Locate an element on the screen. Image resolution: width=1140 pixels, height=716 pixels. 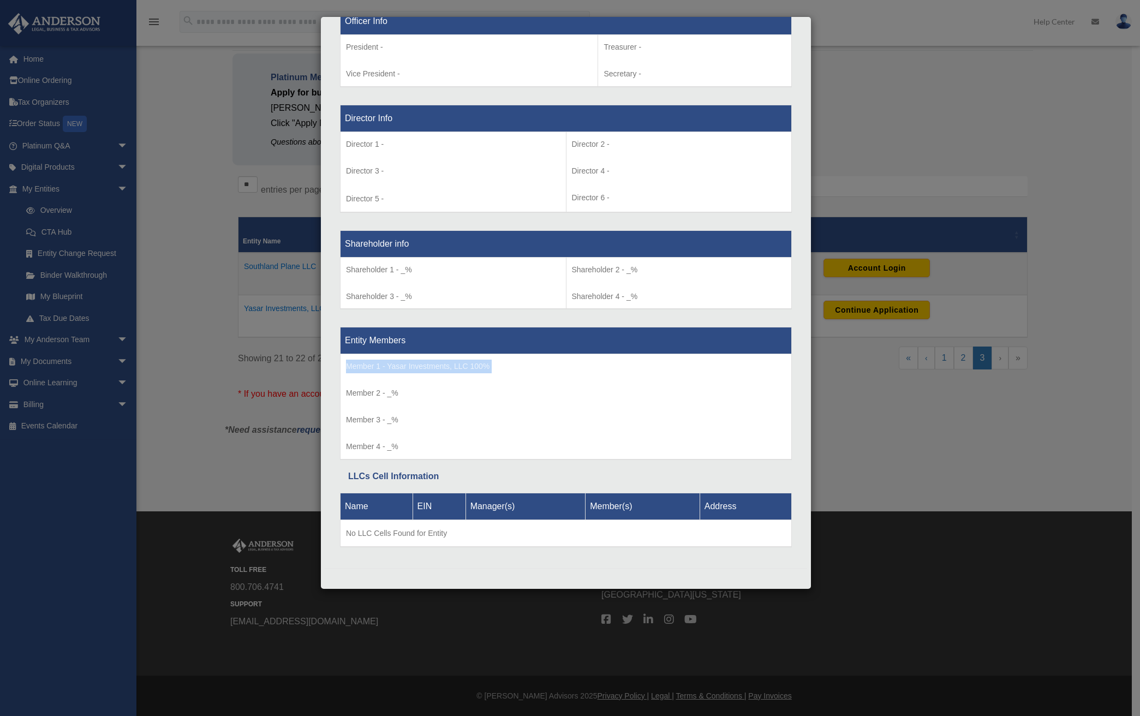
th: Name is located at coordinates (376, 506).